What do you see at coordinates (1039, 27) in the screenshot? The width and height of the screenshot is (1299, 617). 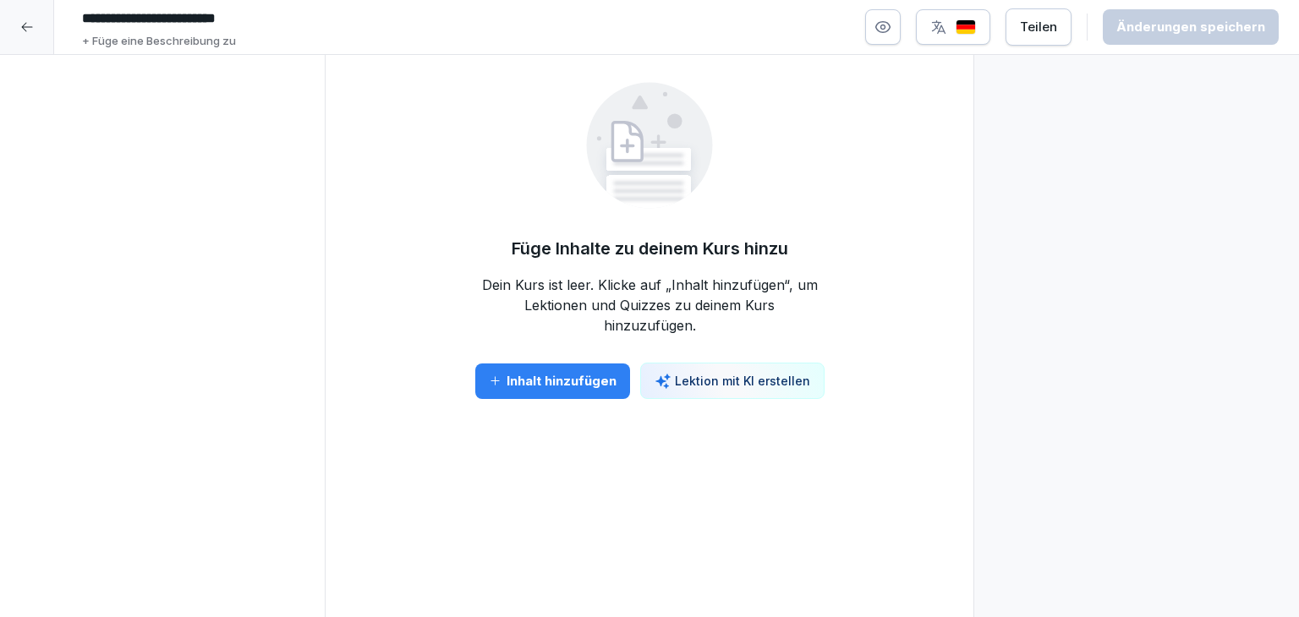 I see `button: Teilen` at bounding box center [1039, 27].